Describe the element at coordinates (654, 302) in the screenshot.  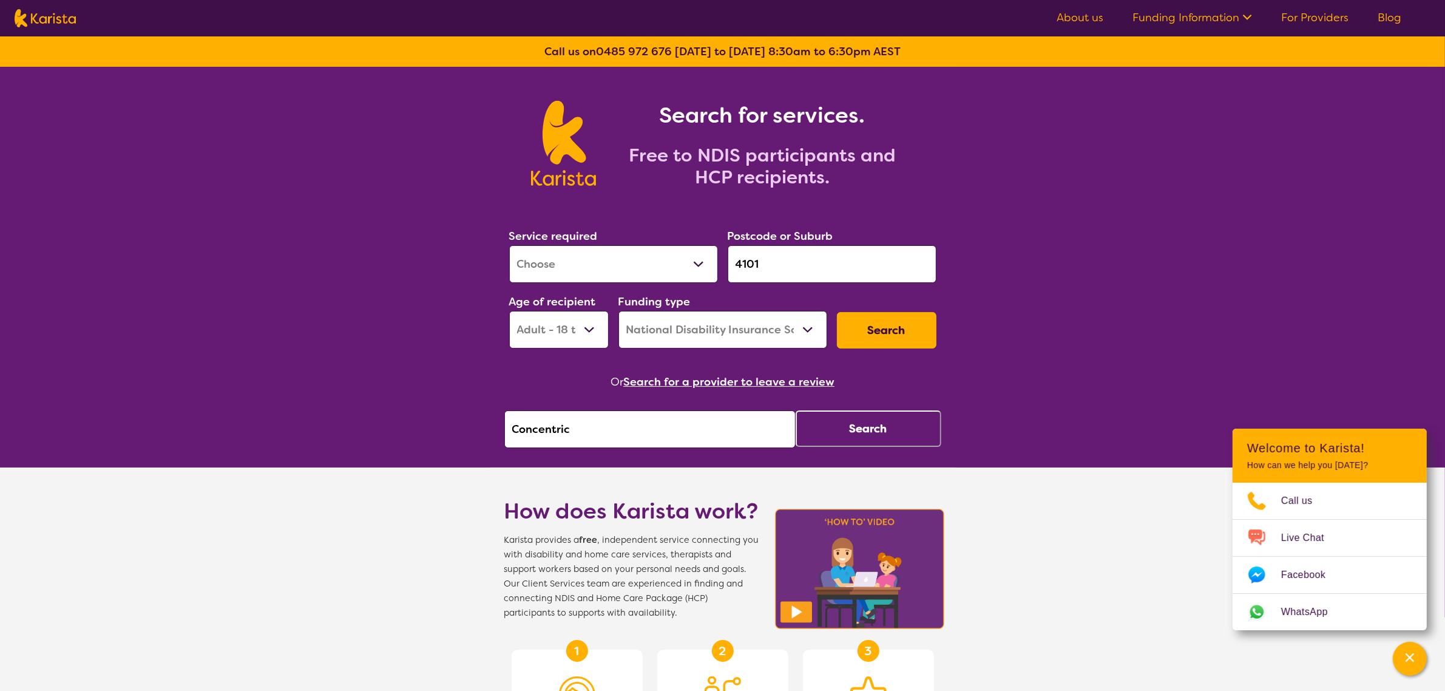
I see `label: Funding type` at that location.